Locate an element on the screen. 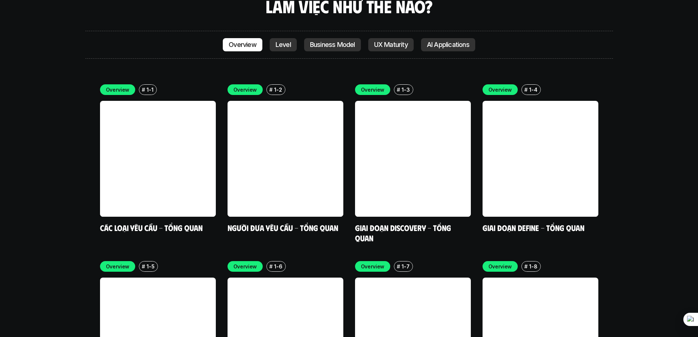 The height and width of the screenshot is (337, 698). a: Người đưa yêu cầu - Tổng quan is located at coordinates (283, 227).